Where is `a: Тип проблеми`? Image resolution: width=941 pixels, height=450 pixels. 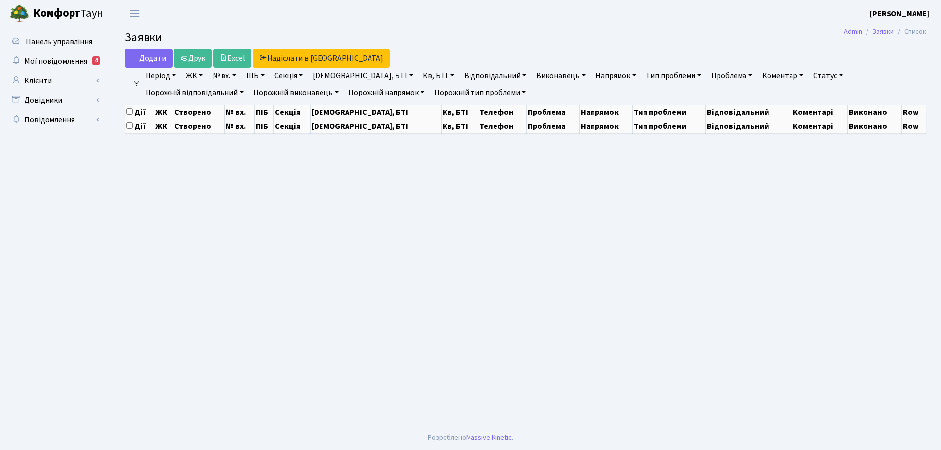 a: Тип проблеми is located at coordinates (673, 76).